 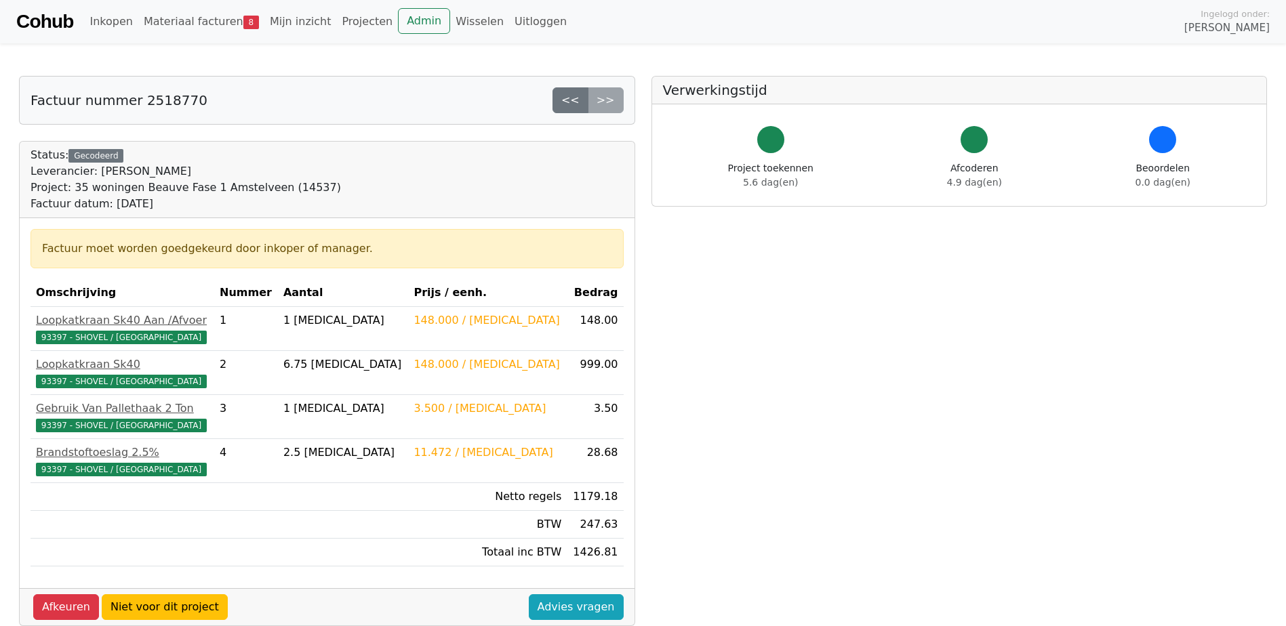 I want to click on div: Status:, so click(x=186, y=180).